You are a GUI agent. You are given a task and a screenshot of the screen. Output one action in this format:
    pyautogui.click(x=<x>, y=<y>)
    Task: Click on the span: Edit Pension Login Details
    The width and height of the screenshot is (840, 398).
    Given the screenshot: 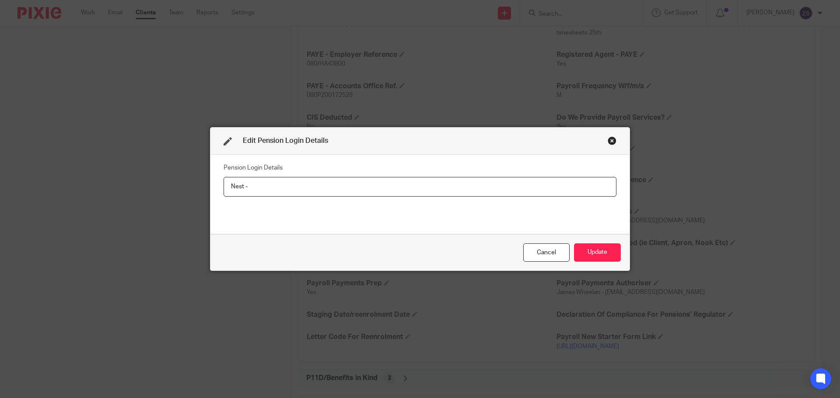 What is the action you would take?
    pyautogui.click(x=285, y=141)
    